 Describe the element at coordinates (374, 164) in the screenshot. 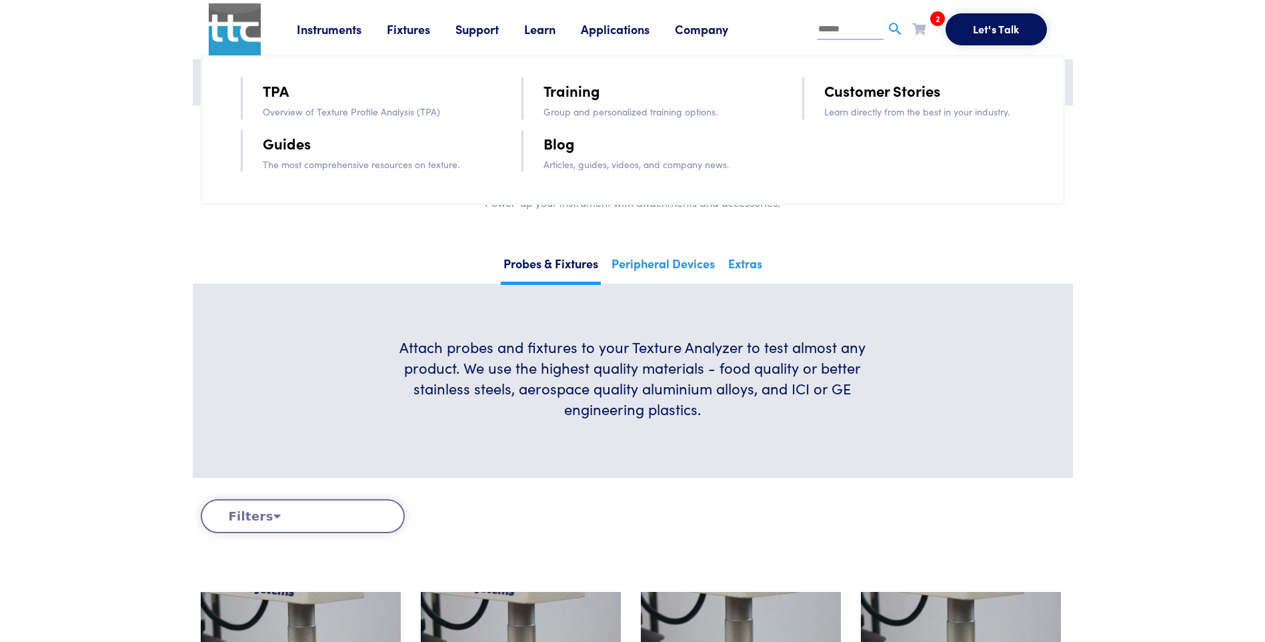

I see `p: The most comprehensive resources on texture.` at that location.